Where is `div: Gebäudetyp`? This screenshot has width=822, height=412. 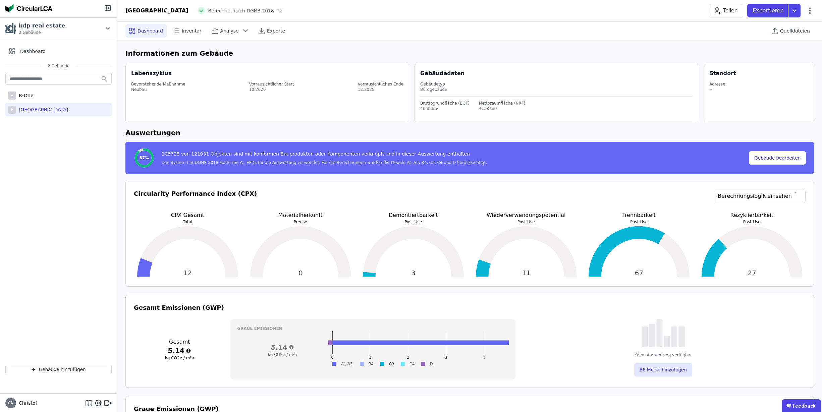
div: Gebäudetyp is located at coordinates (556, 84).